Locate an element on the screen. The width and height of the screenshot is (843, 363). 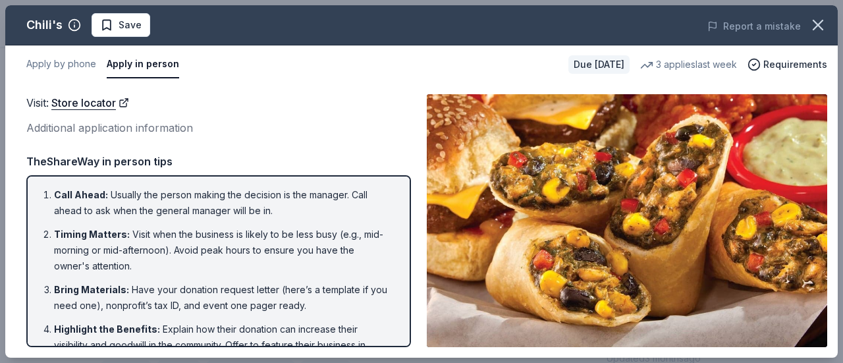
button: Requirements is located at coordinates (787, 65).